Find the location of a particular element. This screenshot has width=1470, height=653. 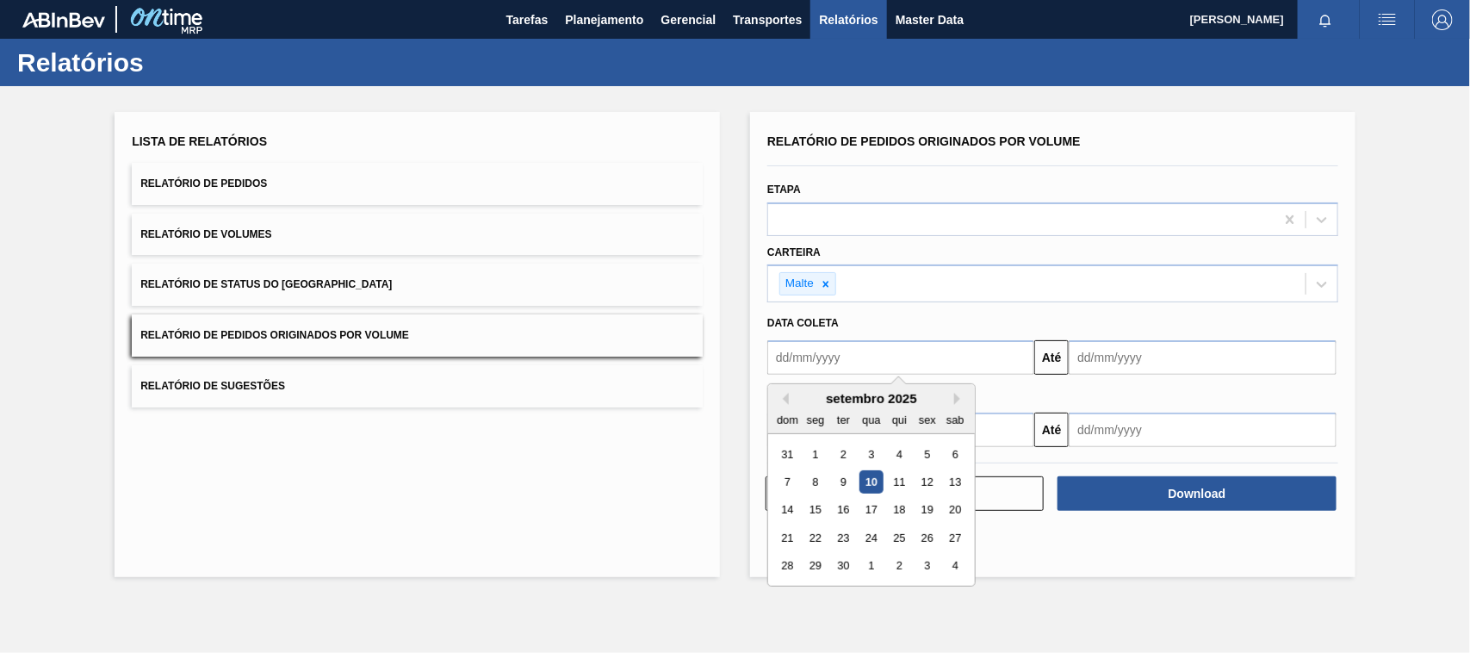

div: month 2025-09 is located at coordinates (870, 510).